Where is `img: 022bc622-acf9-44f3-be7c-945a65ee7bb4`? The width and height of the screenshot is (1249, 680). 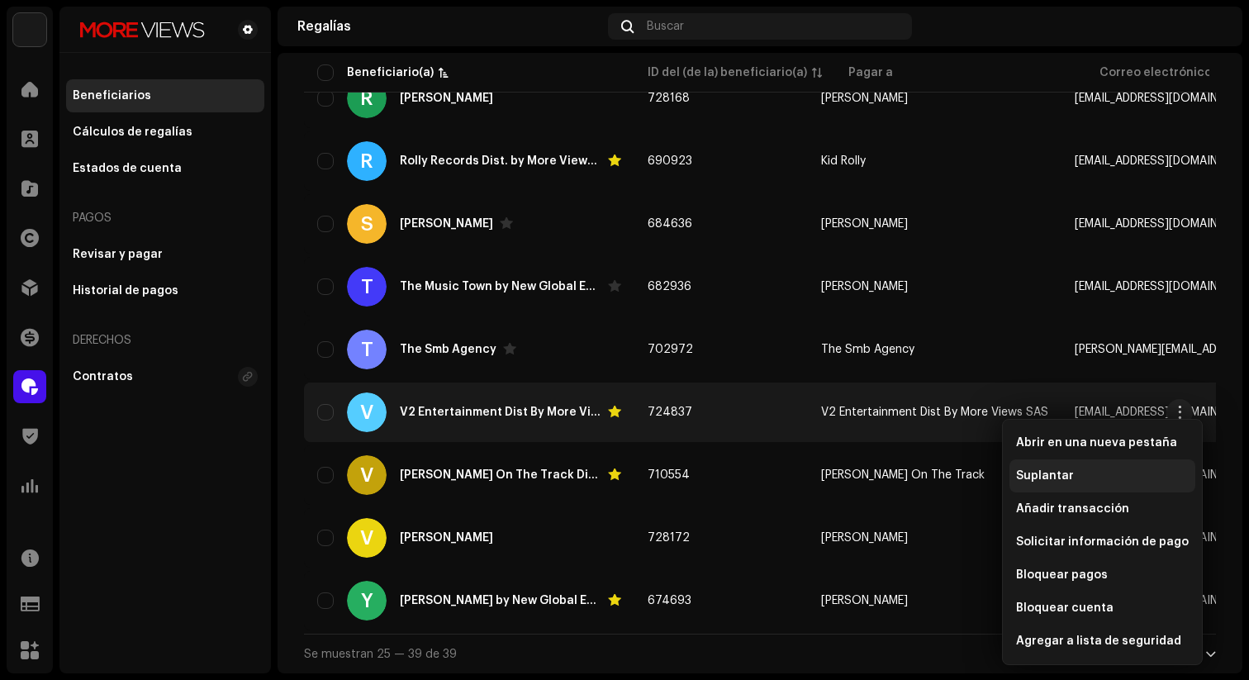
img: 022bc622-acf9-44f3-be7c-945a65ee7bb4 is located at coordinates (142, 30).